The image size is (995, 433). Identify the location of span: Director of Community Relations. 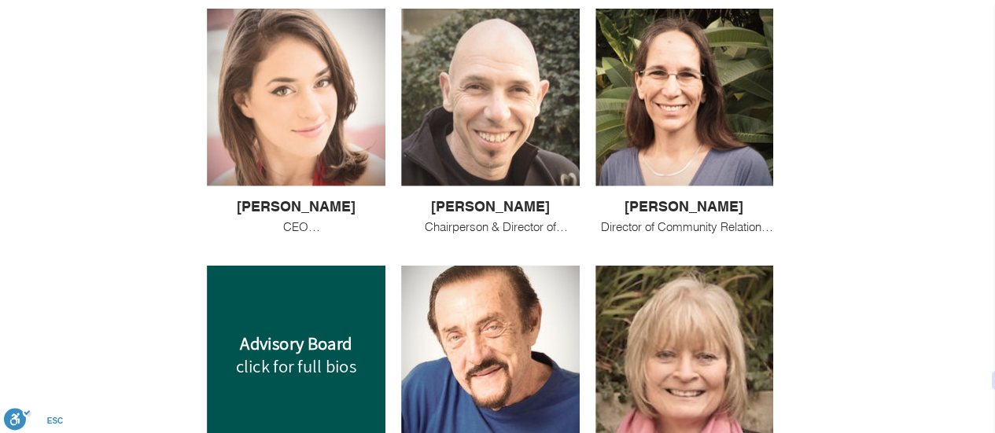
(687, 226).